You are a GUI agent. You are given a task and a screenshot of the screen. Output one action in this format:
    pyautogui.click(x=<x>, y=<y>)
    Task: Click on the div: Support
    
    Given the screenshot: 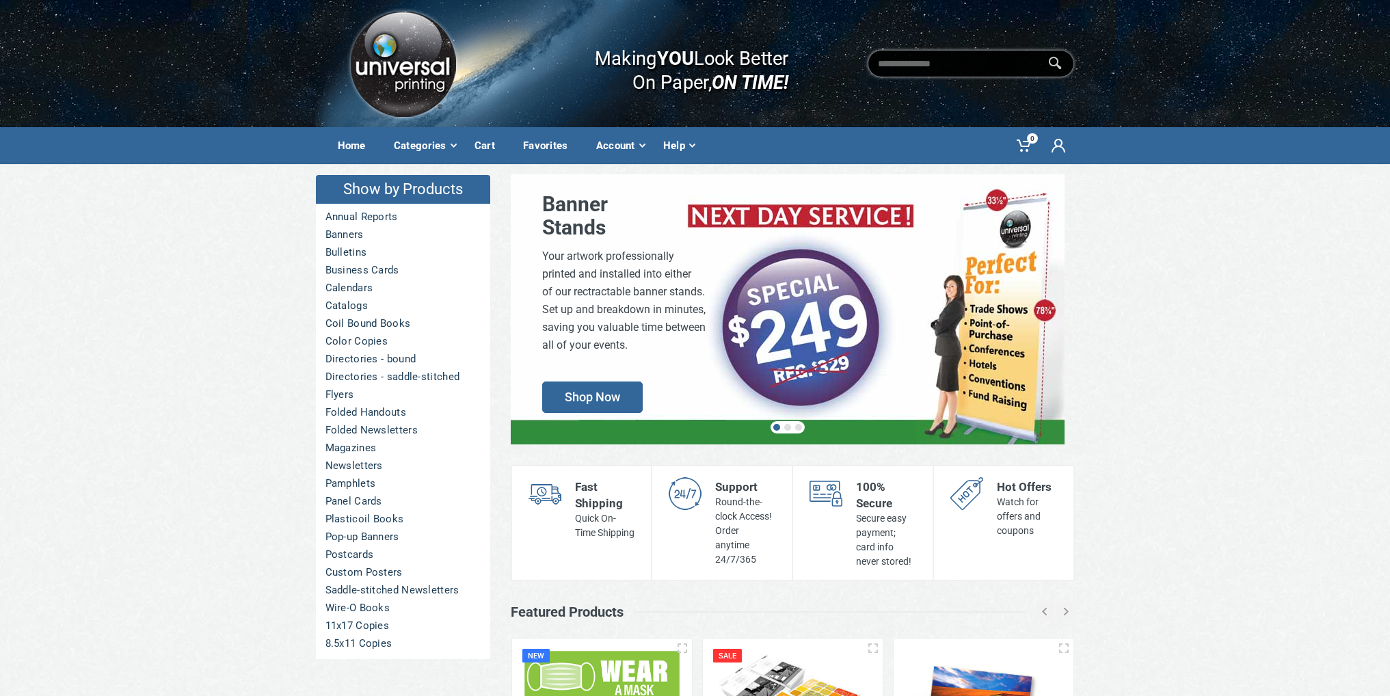 What is the action you would take?
    pyautogui.click(x=745, y=487)
    